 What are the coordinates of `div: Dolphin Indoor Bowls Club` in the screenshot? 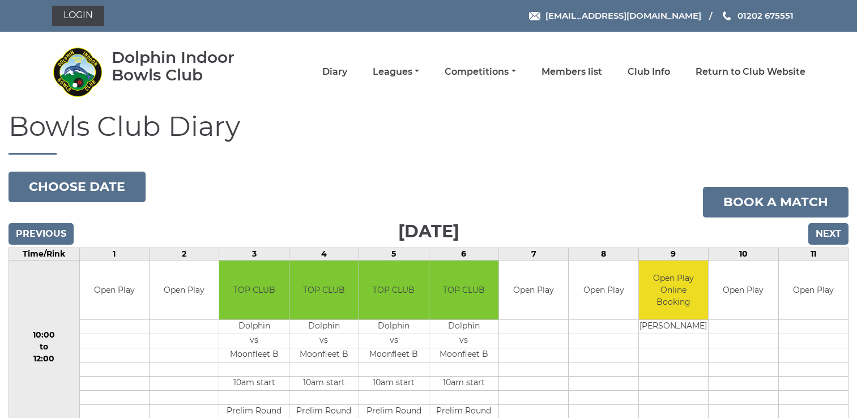 It's located at (189, 66).